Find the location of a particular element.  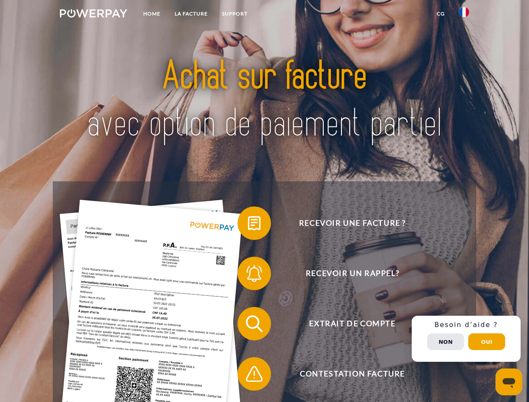

img: qb_warning.svg is located at coordinates (254, 374).